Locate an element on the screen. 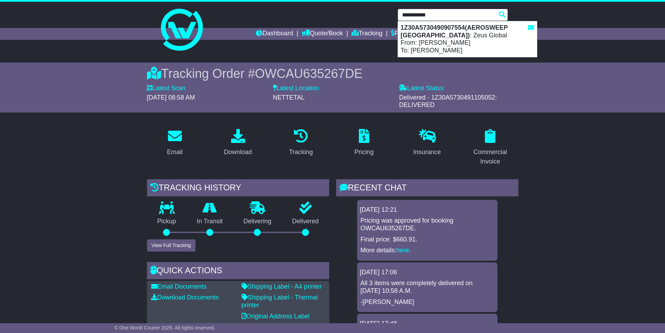  button: View Full Tracking is located at coordinates (171, 245).